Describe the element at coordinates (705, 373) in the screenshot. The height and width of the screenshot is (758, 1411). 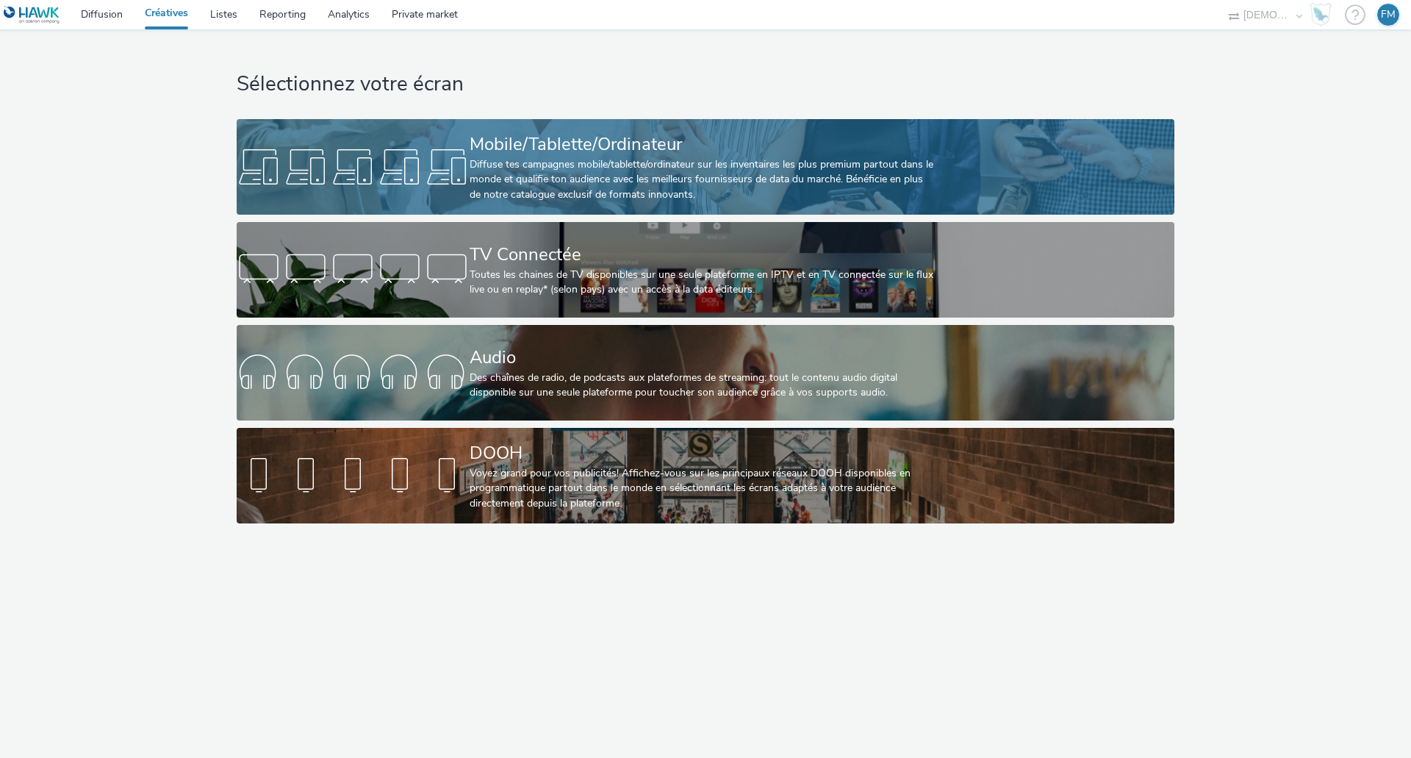
I see `a: AudioDes chaînes de radio, de podcasts aux plateformes de streaming: tout le contenu audio digita...` at that location.